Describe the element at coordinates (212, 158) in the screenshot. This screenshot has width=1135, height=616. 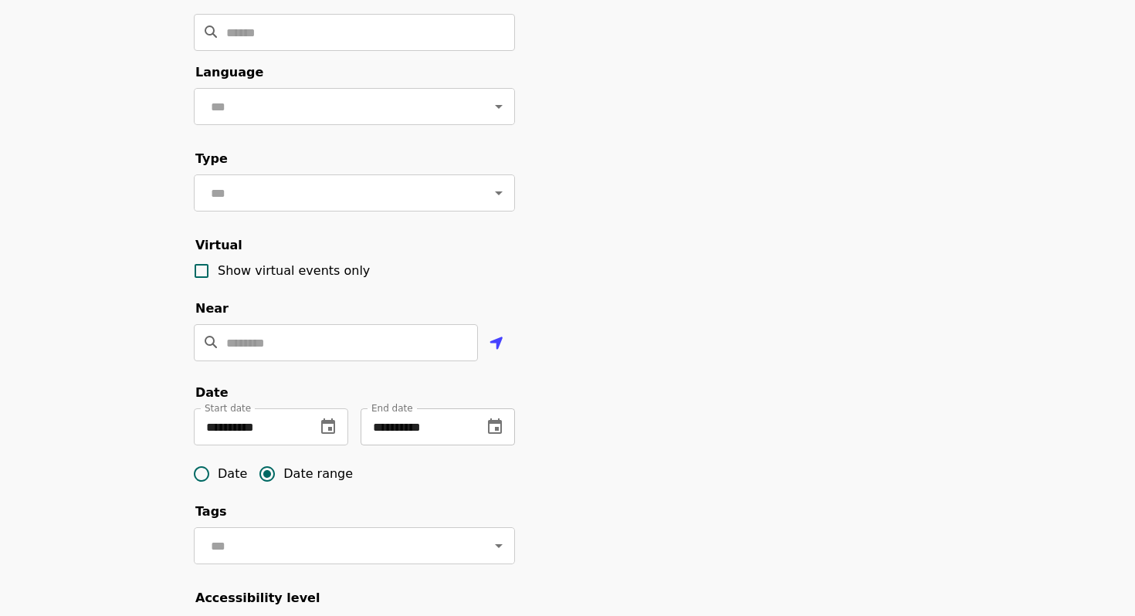
I see `span: Type` at that location.